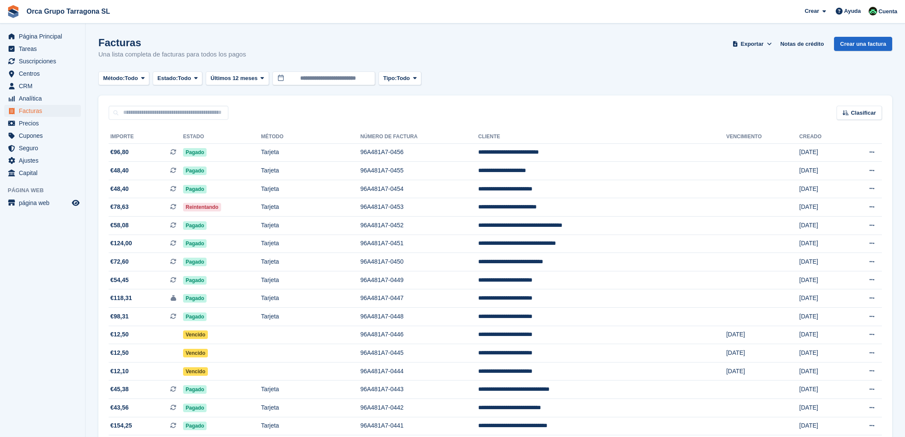  I want to click on span: €12,50, so click(119, 334).